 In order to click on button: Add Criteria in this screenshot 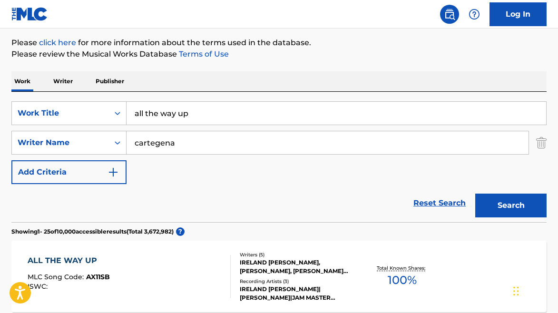, I will do `click(69, 172)`.